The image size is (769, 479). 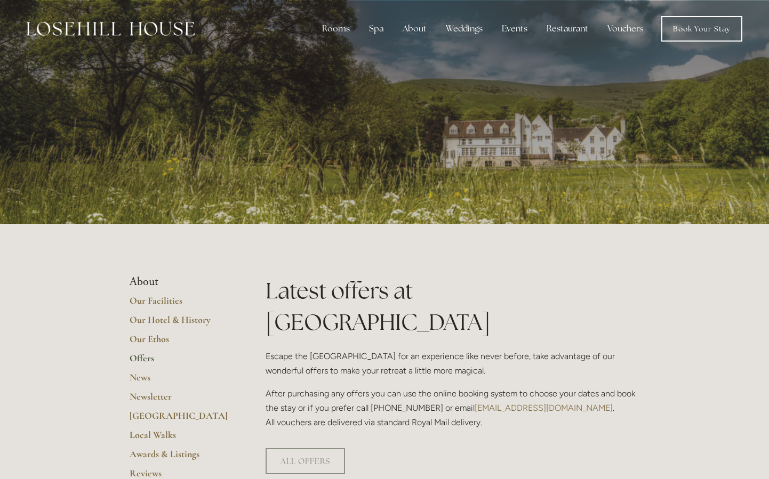 I want to click on div: Spa, so click(x=376, y=29).